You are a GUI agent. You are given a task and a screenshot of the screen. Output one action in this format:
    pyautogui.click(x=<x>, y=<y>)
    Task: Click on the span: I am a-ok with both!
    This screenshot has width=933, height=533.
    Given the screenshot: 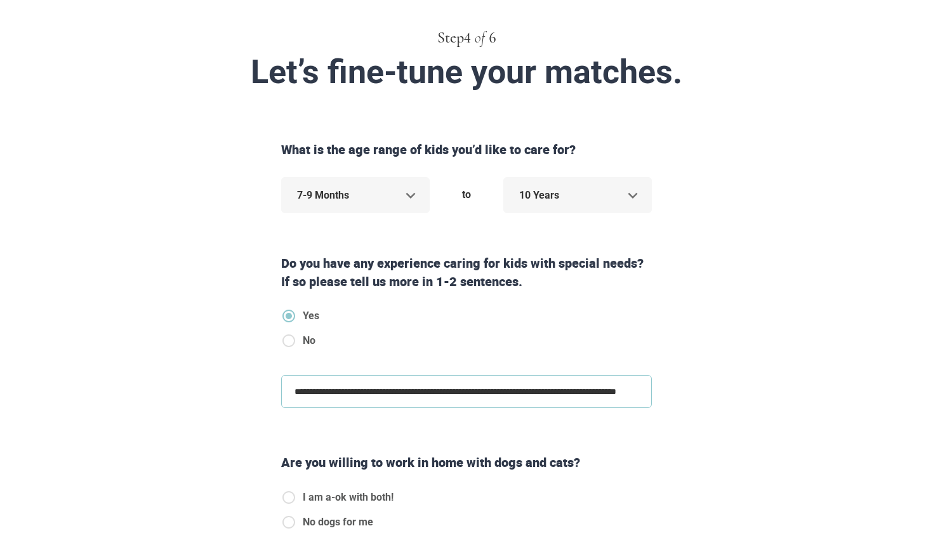 What is the action you would take?
    pyautogui.click(x=348, y=497)
    